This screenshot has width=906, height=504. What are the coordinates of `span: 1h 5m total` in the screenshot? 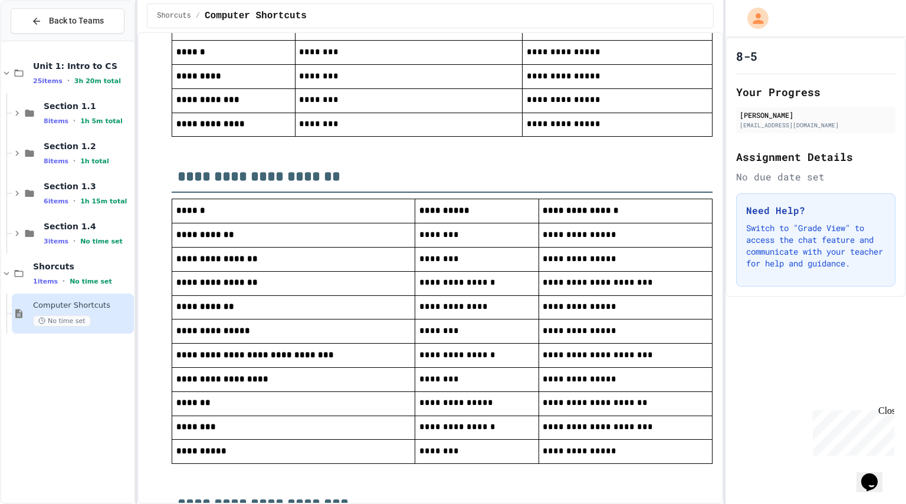 It's located at (101, 121).